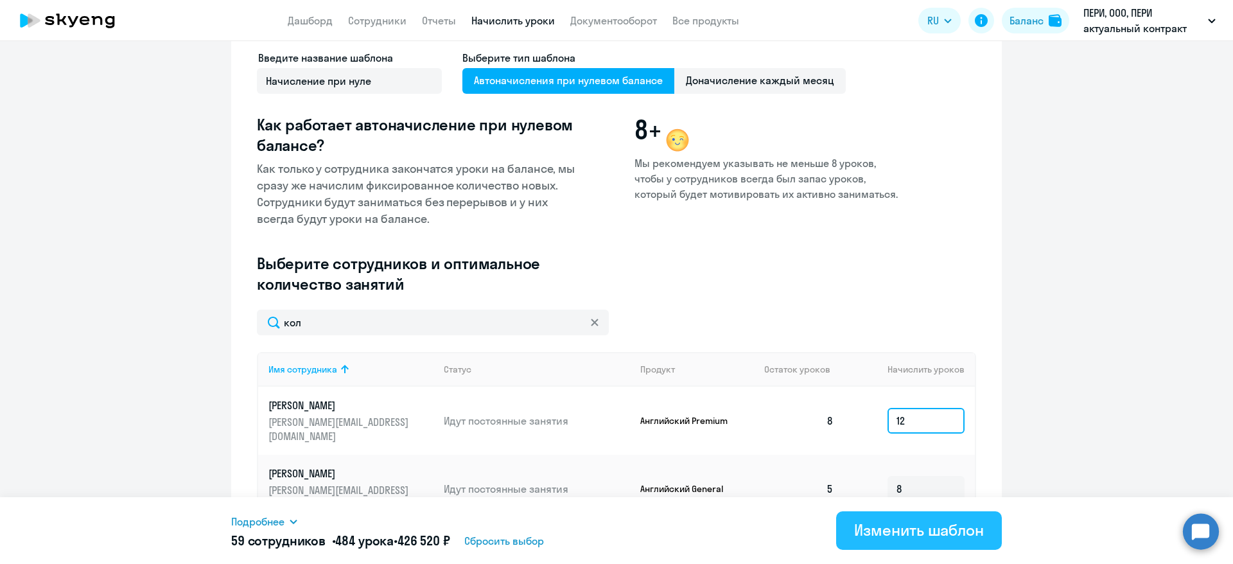  Describe the element at coordinates (513, 21) in the screenshot. I see `a: Начислить уроки` at that location.